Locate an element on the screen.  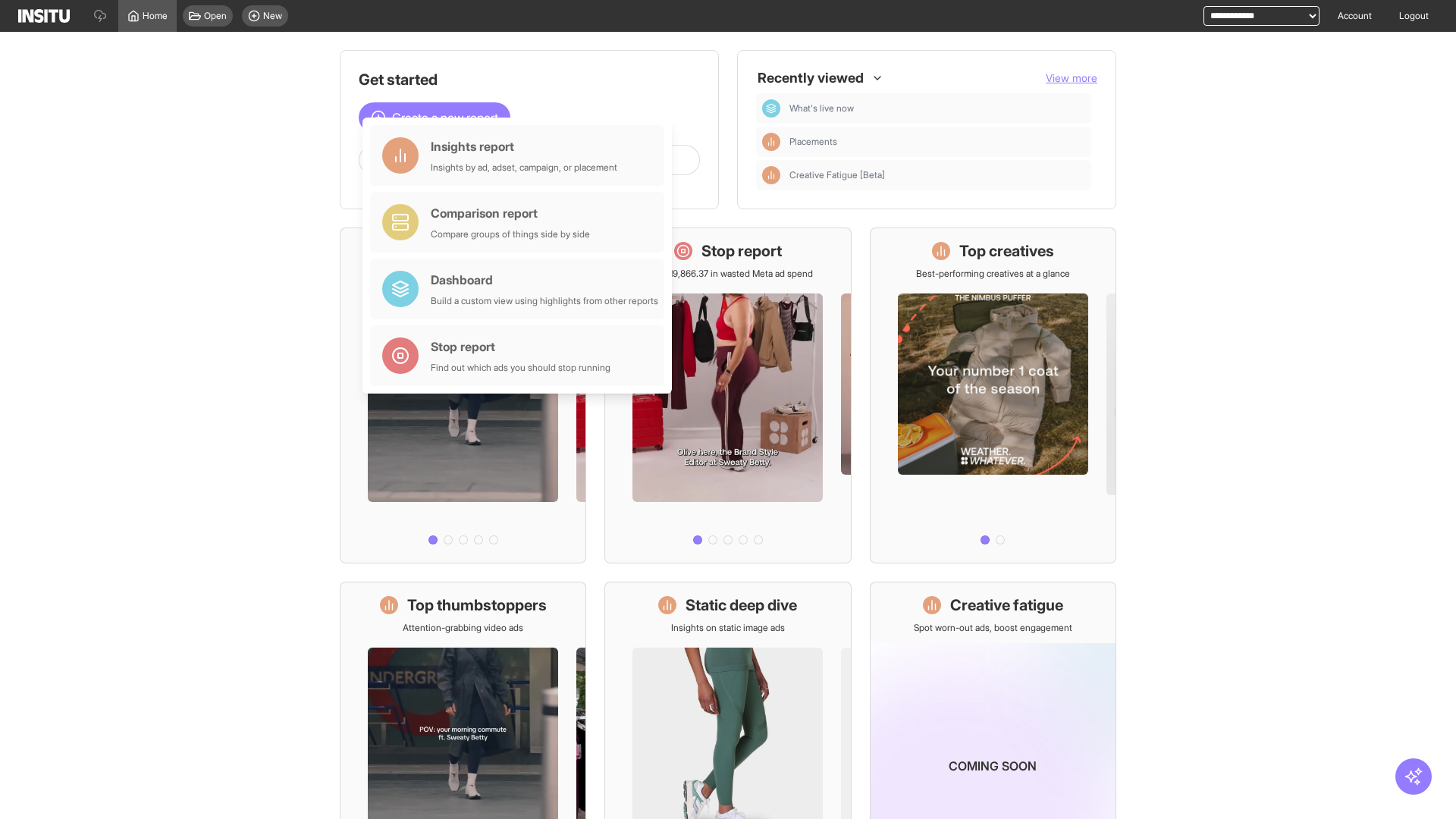
h1: Get started is located at coordinates (529, 79).